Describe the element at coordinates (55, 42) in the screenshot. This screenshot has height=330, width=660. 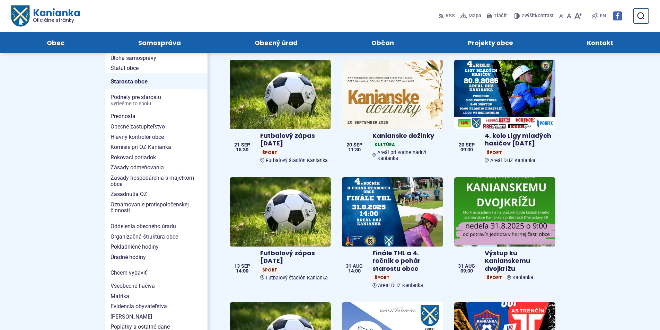
I see `span: Obec` at that location.